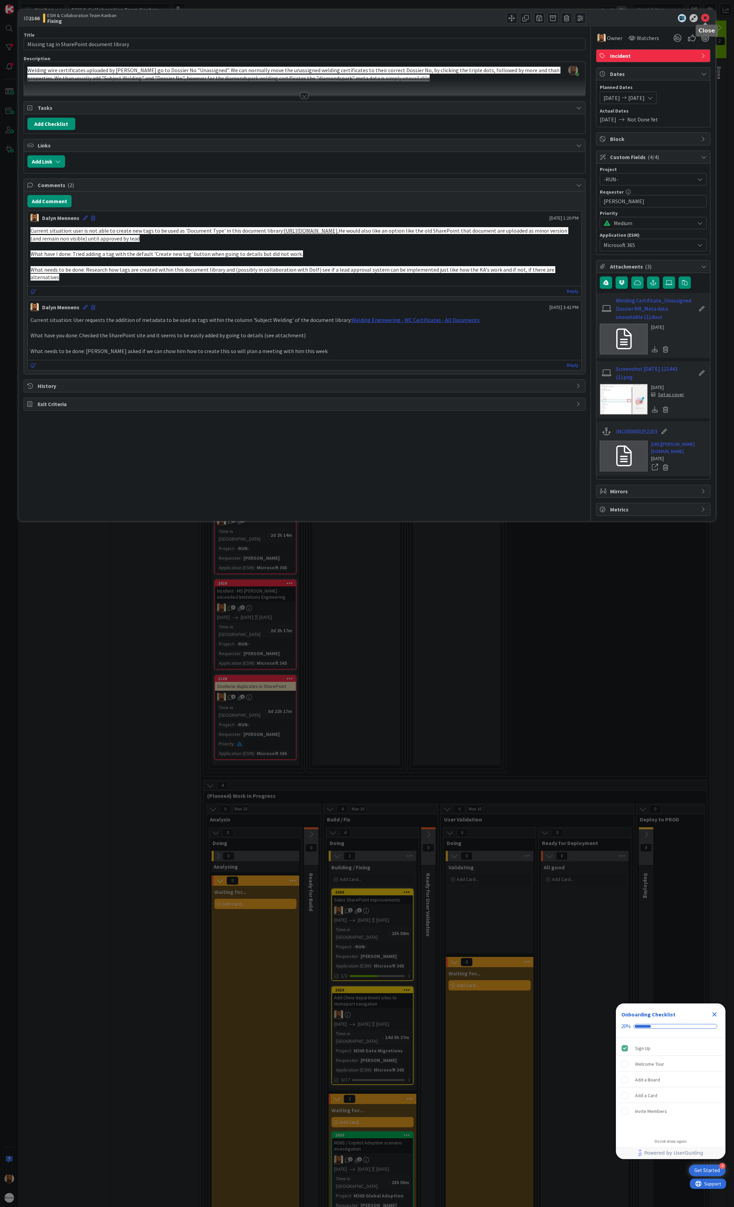  I want to click on div: Checklist items, so click(670, 1086).